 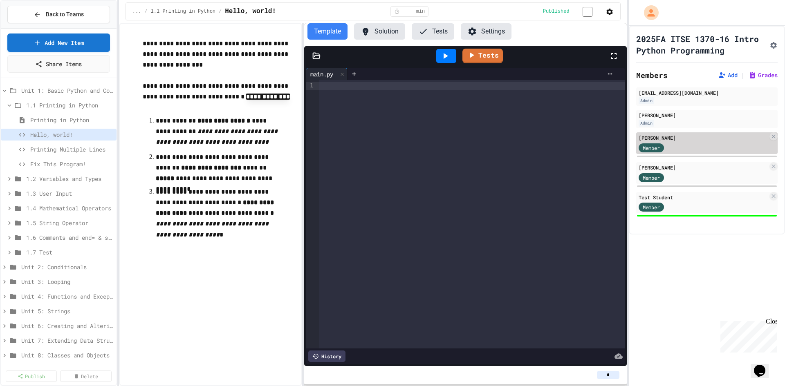 I want to click on span: Unit 2: Conditionals, so click(x=67, y=267).